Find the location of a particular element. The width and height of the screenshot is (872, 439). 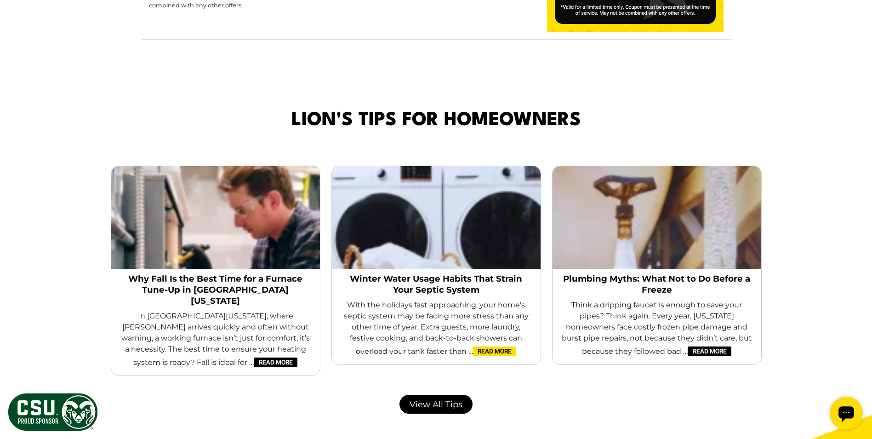

img: CSU Sponsor Badge is located at coordinates (53, 412).